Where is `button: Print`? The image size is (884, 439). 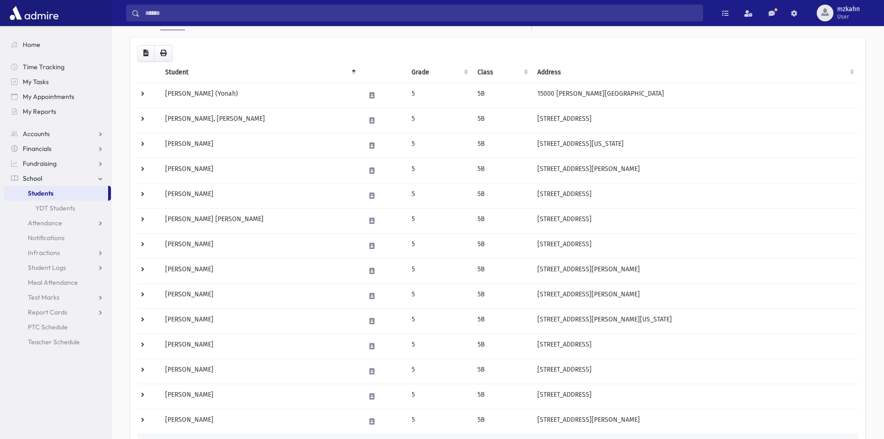
button: Print is located at coordinates (163, 53).